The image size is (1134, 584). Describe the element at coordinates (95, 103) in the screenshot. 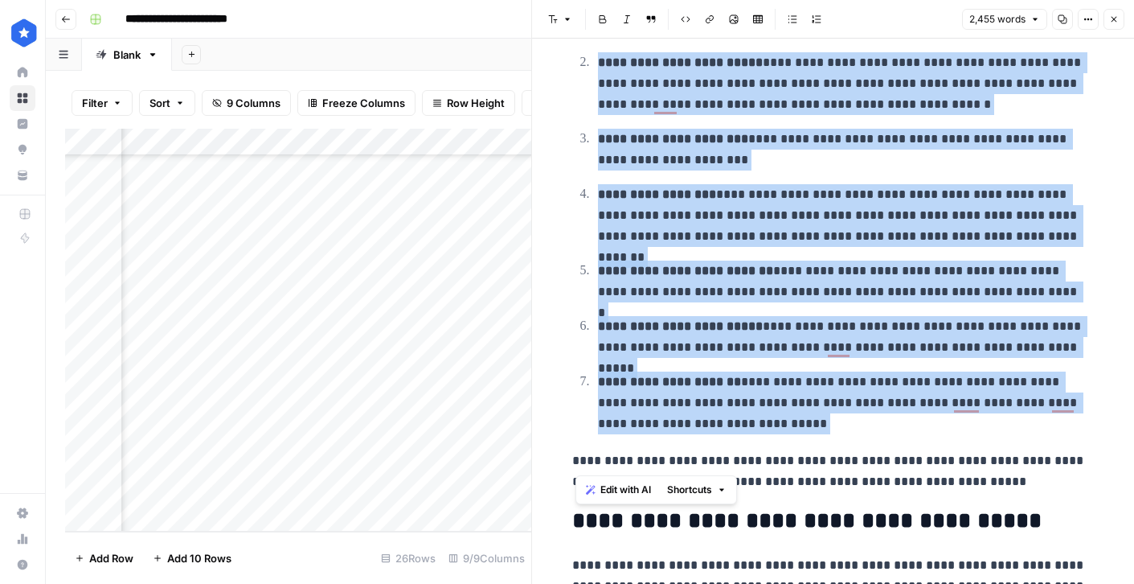

I see `span: Filter` at that location.